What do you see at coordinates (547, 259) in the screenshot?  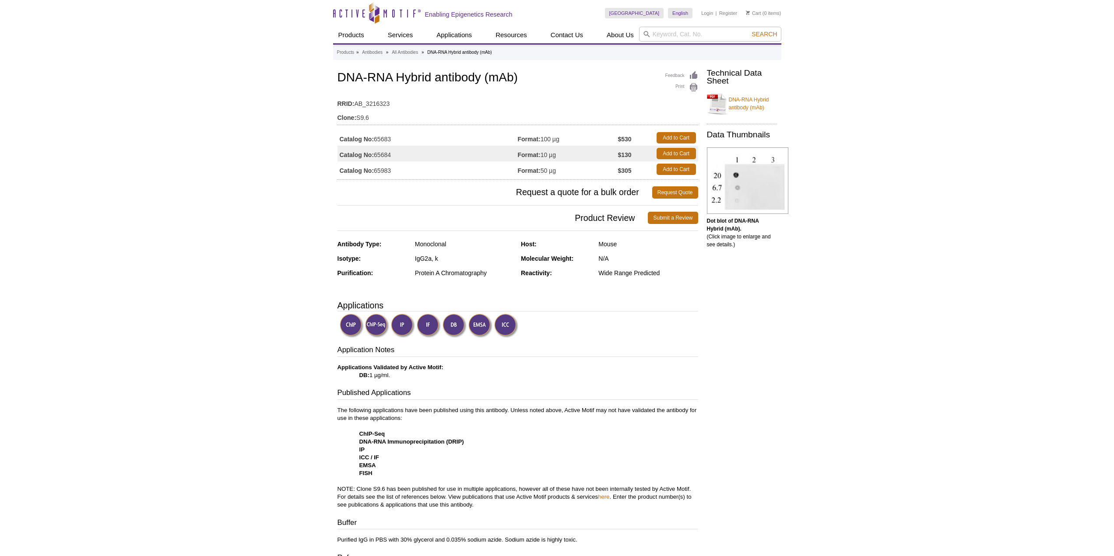 I see `strong: Molecular Weight:` at bounding box center [547, 259].